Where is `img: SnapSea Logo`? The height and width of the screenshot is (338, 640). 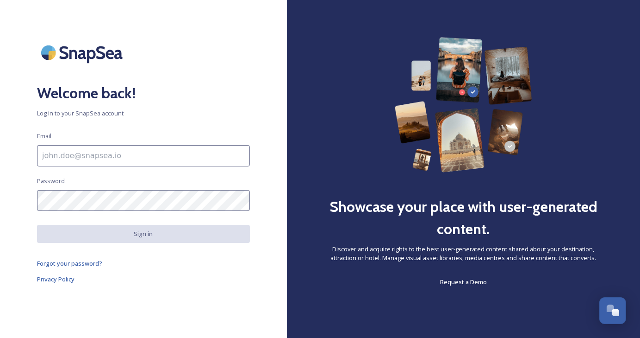
img: SnapSea Logo is located at coordinates (83, 52).